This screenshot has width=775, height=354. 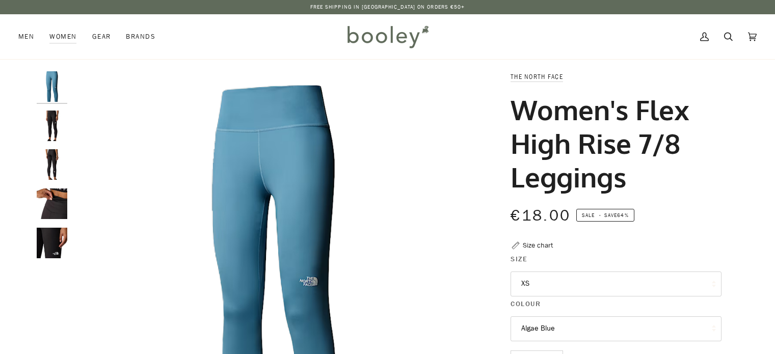 What do you see at coordinates (101, 37) in the screenshot?
I see `div: Gear` at bounding box center [101, 37].